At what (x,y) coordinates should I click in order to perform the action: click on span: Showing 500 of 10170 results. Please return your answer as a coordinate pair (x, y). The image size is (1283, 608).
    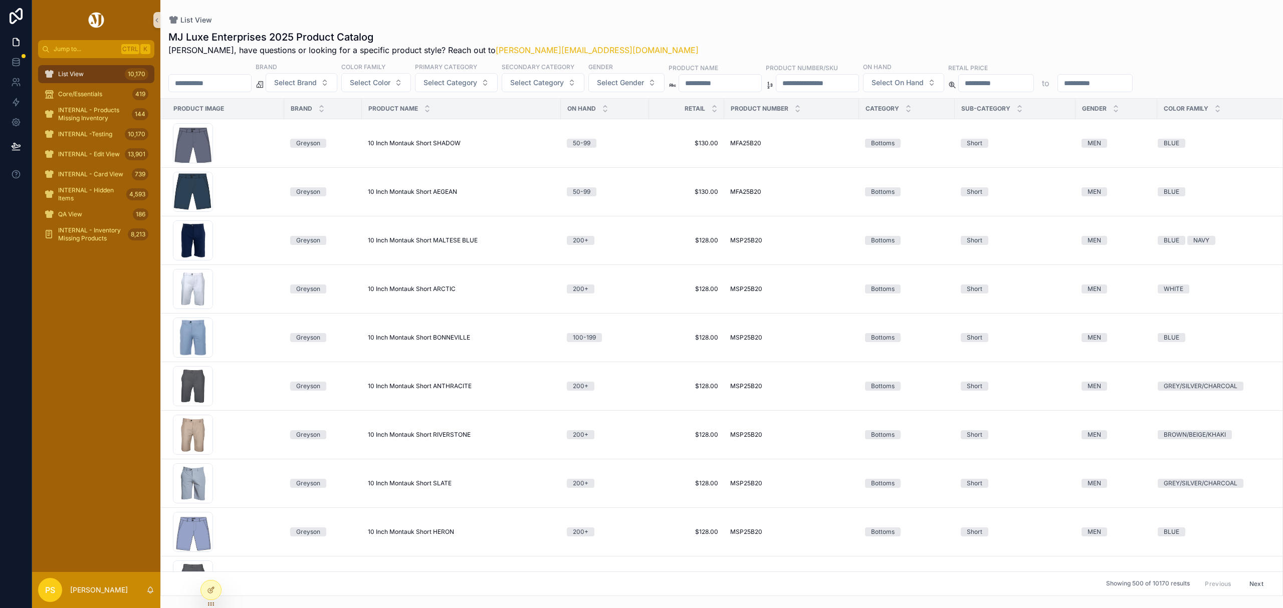
    Looking at the image, I should click on (1148, 584).